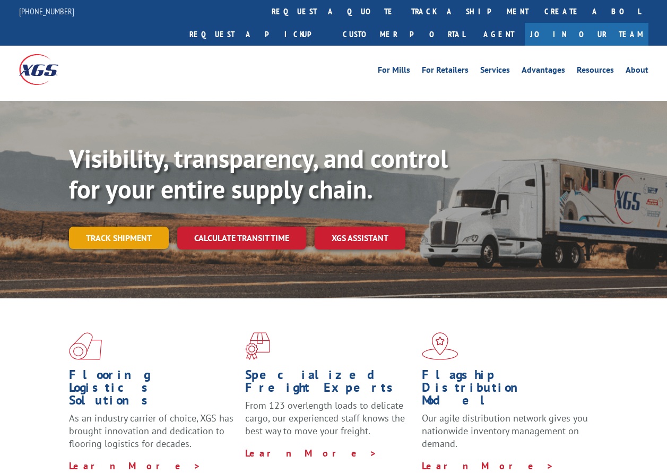 The image size is (667, 473). I want to click on a: For Retailers, so click(445, 72).